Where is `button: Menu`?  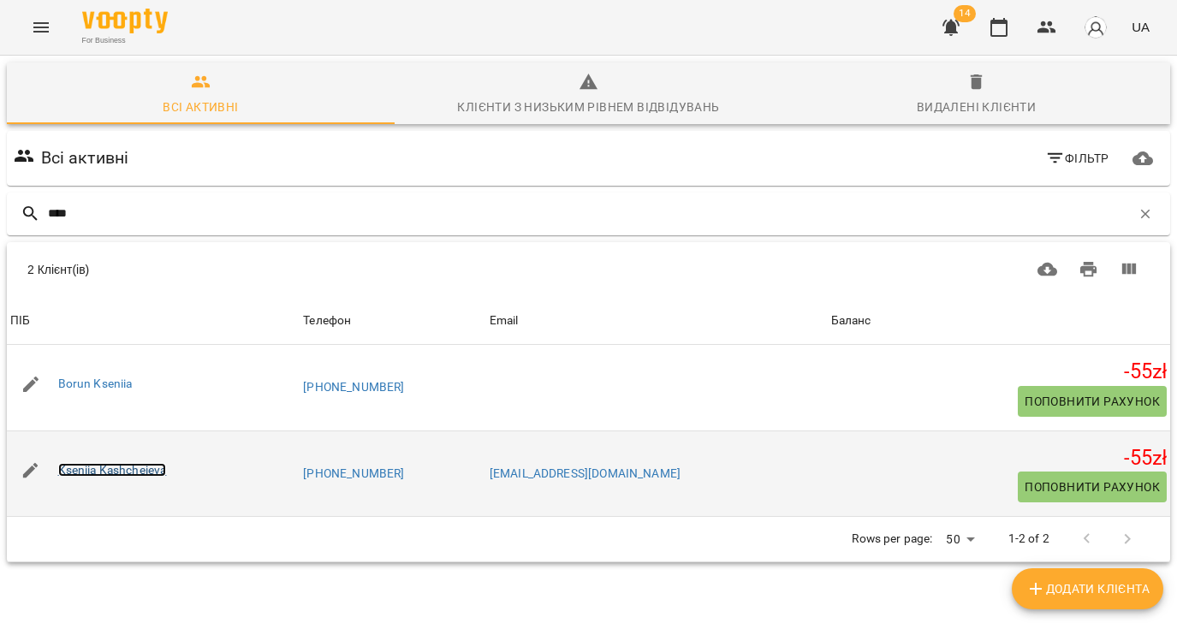 button: Menu is located at coordinates (41, 27).